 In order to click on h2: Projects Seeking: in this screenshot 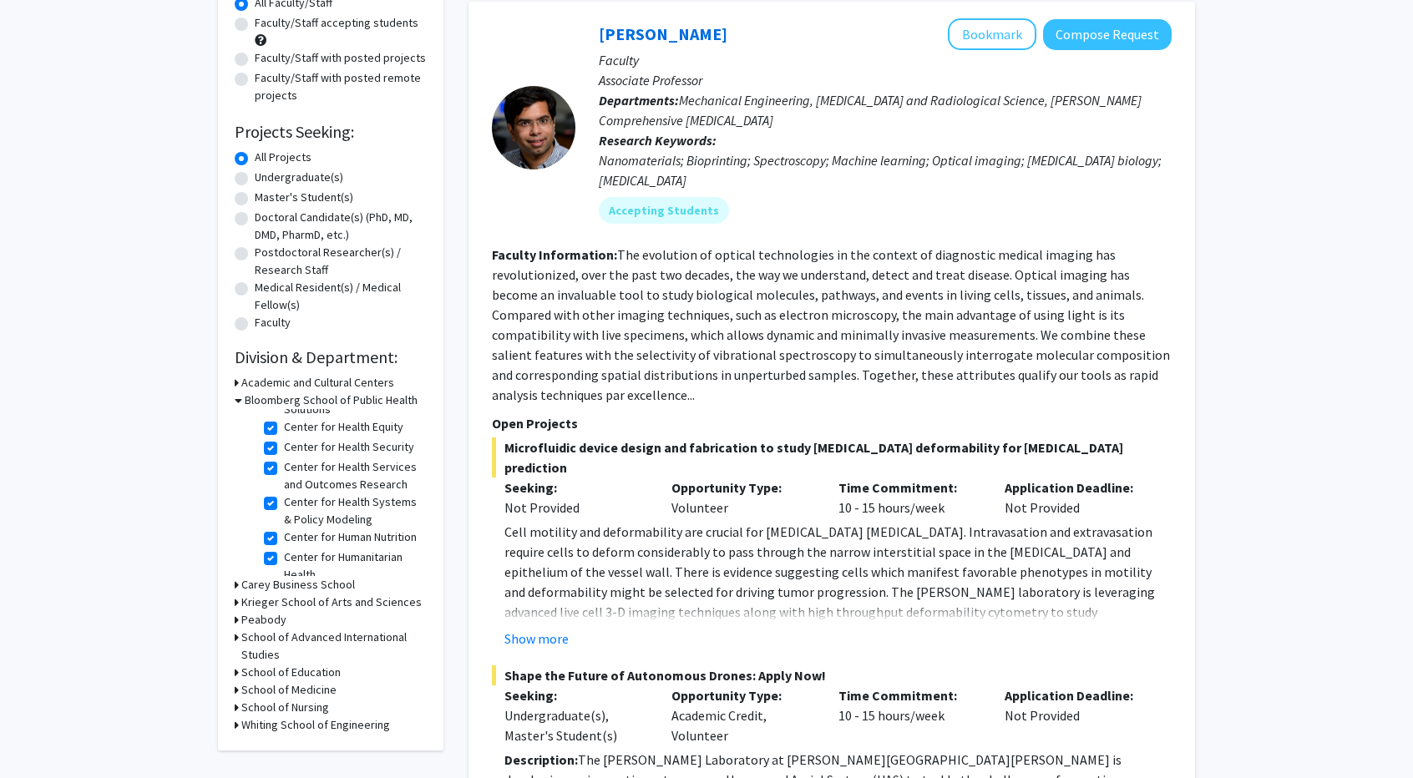, I will do `click(331, 132)`.